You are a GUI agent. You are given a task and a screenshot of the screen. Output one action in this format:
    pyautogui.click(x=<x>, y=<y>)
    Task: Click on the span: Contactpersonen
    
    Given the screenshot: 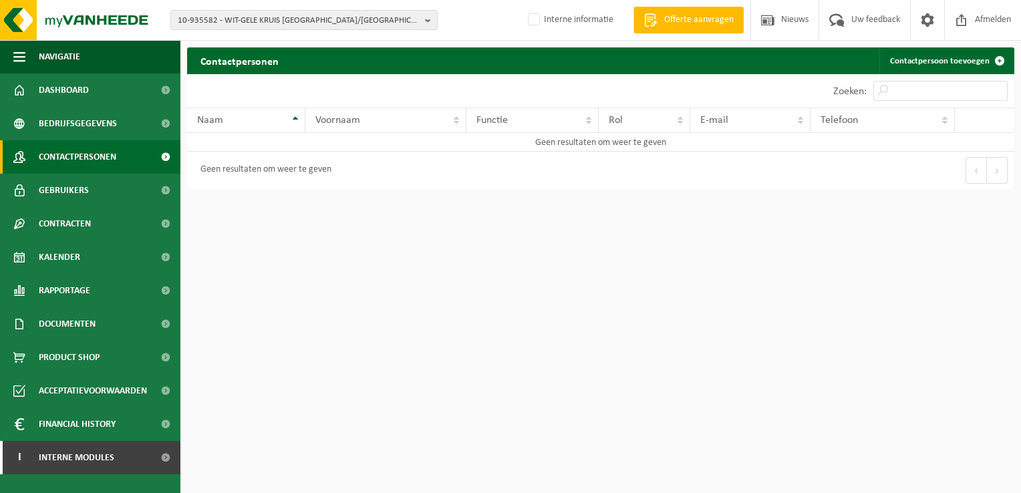 What is the action you would take?
    pyautogui.click(x=78, y=157)
    